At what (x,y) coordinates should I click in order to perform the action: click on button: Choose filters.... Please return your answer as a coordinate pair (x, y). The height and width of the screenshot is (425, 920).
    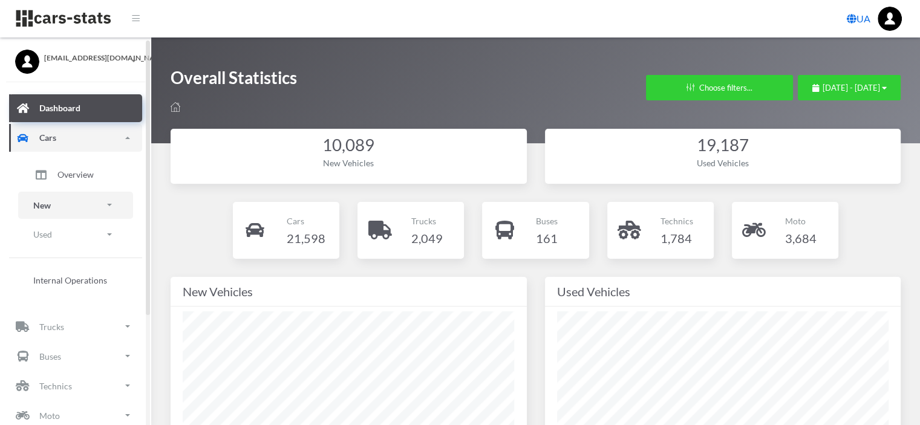
    Looking at the image, I should click on (720, 88).